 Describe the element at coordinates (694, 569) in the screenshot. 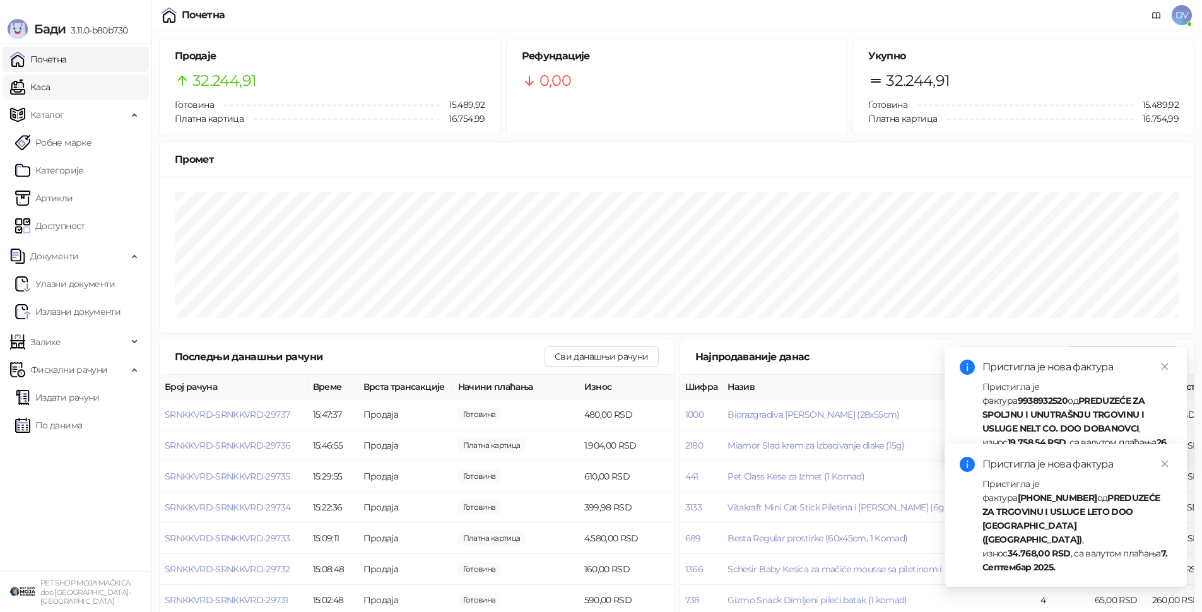

I see `button: 1366` at that location.